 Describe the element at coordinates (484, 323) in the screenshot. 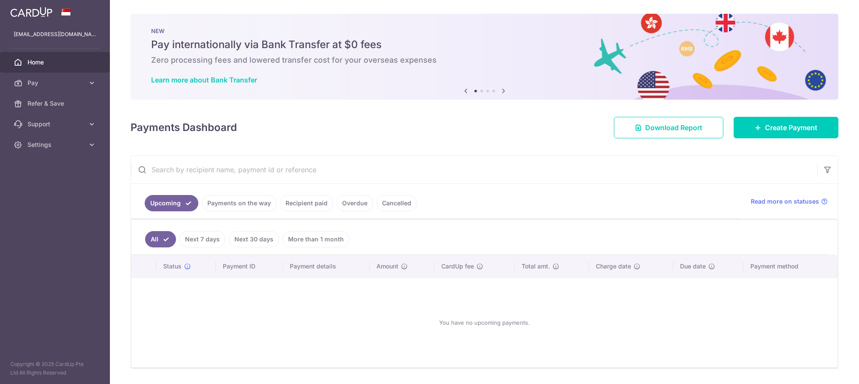

I see `div: You have no upcoming payments.` at that location.